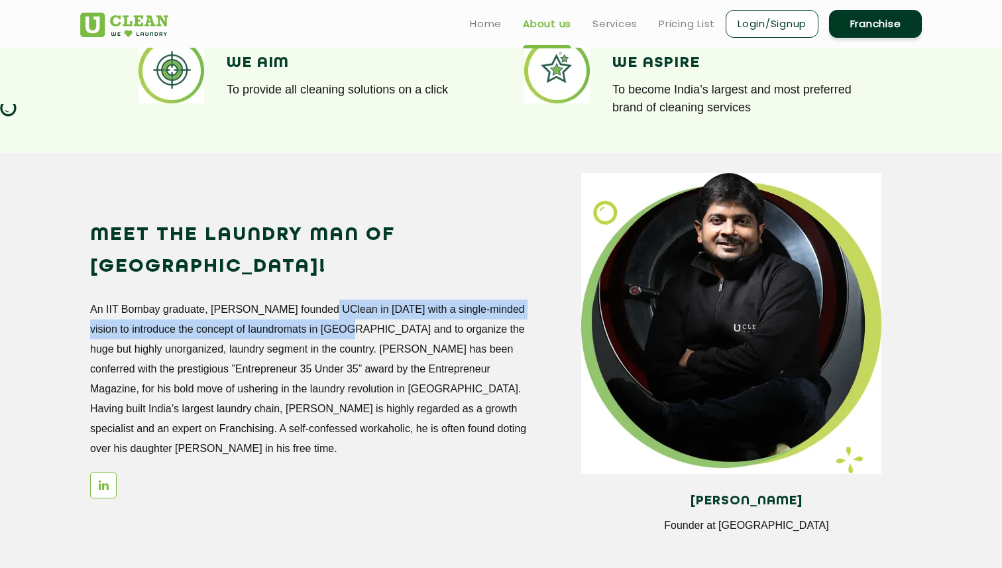  Describe the element at coordinates (875, 24) in the screenshot. I see `a: Franchise` at that location.